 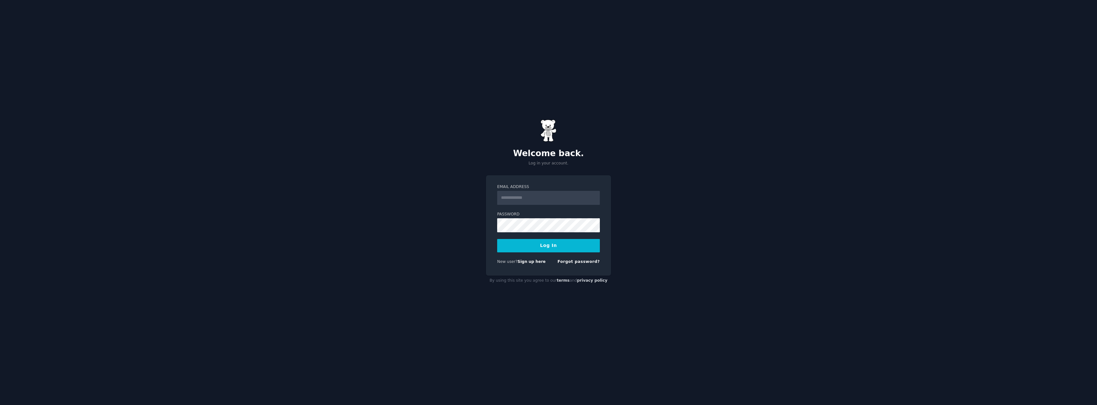 I want to click on label: Email Address, so click(x=548, y=187).